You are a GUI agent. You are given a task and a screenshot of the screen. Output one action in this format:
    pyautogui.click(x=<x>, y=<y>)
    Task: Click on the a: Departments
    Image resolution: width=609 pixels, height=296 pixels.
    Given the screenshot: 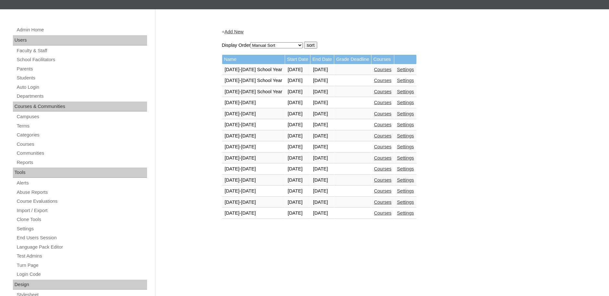 What is the action you would take?
    pyautogui.click(x=81, y=96)
    